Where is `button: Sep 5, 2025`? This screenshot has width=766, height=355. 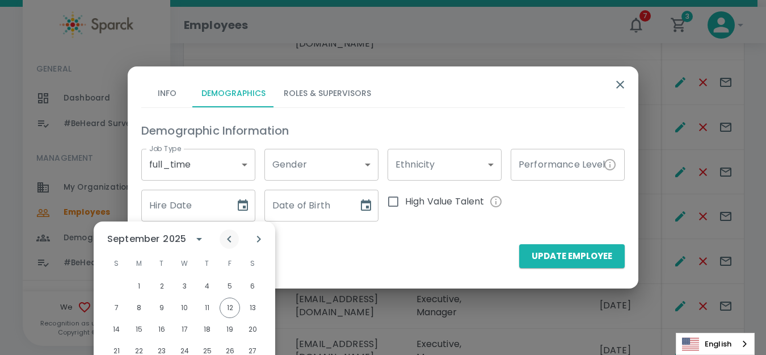 button: Sep 5, 2025 is located at coordinates (230, 286).